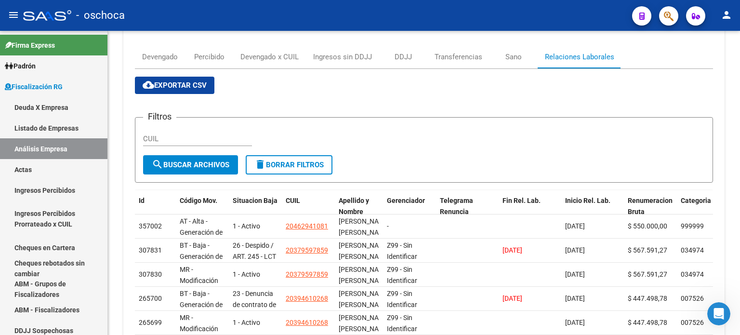  Describe the element at coordinates (468, 212) in the screenshot. I see `datatable-header-cell: Telegrama Renuncia` at that location.